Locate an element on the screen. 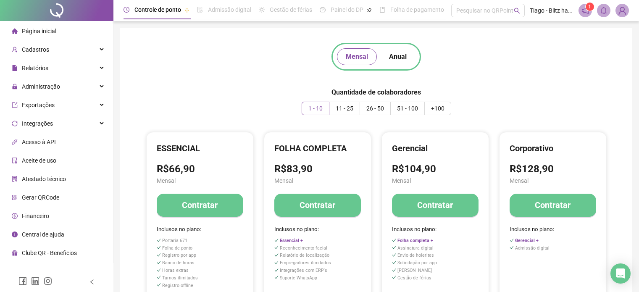 This screenshot has height=292, width=639. h4: Gerencial is located at coordinates (435, 148).